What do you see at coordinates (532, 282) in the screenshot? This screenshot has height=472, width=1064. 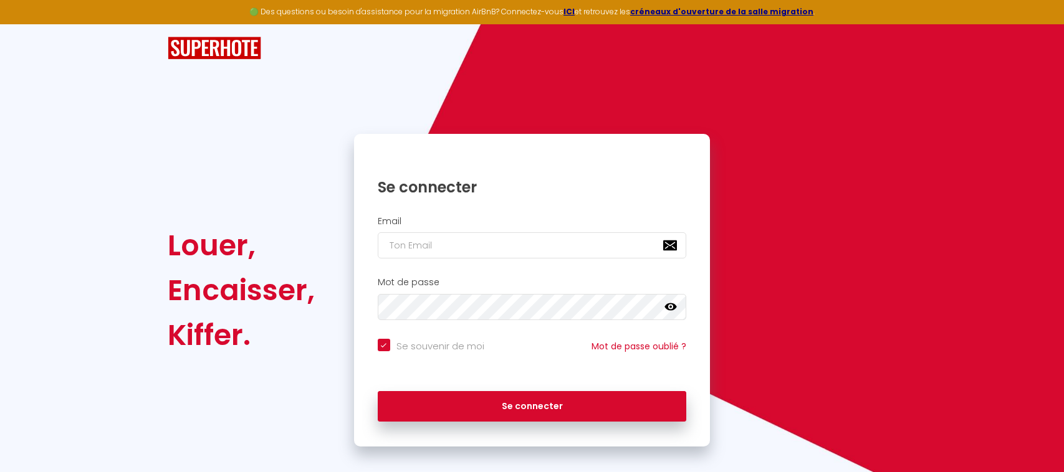 I see `h2: Mot de passe` at bounding box center [532, 282].